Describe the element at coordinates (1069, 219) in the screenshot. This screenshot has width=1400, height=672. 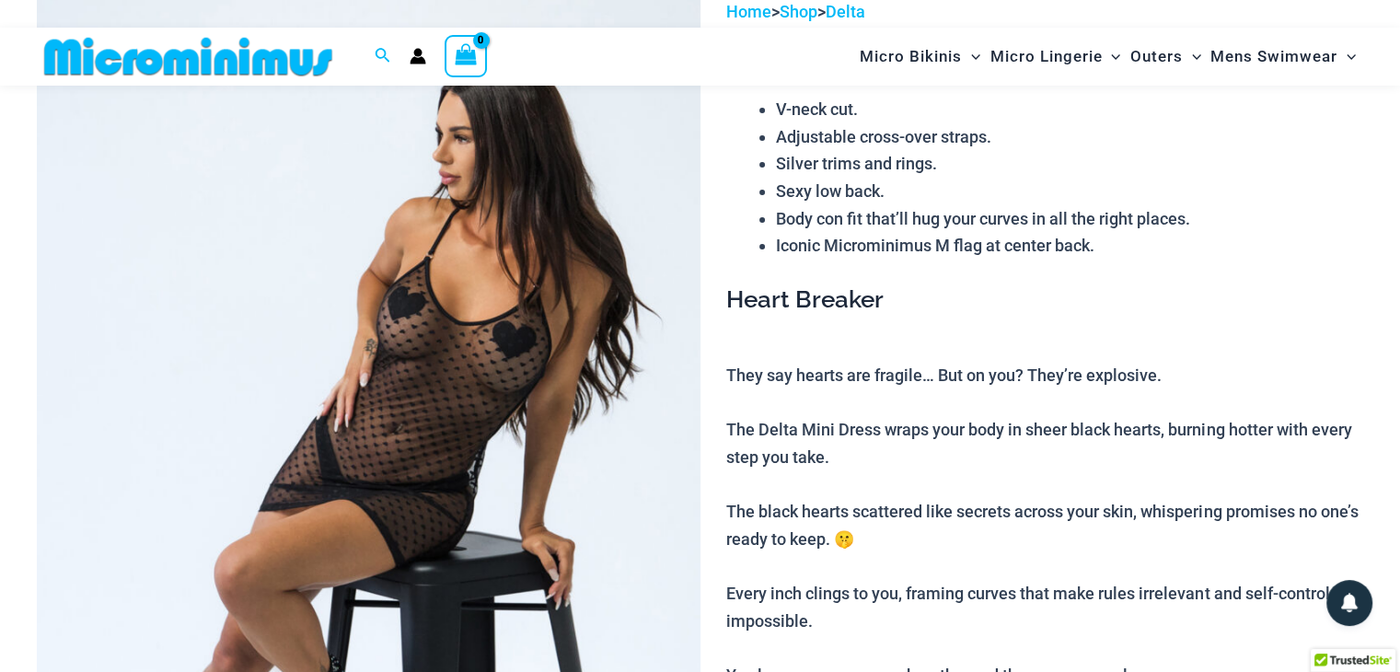
I see `li: Body con fit that’ll hug your curves in all the right places.` at that location.